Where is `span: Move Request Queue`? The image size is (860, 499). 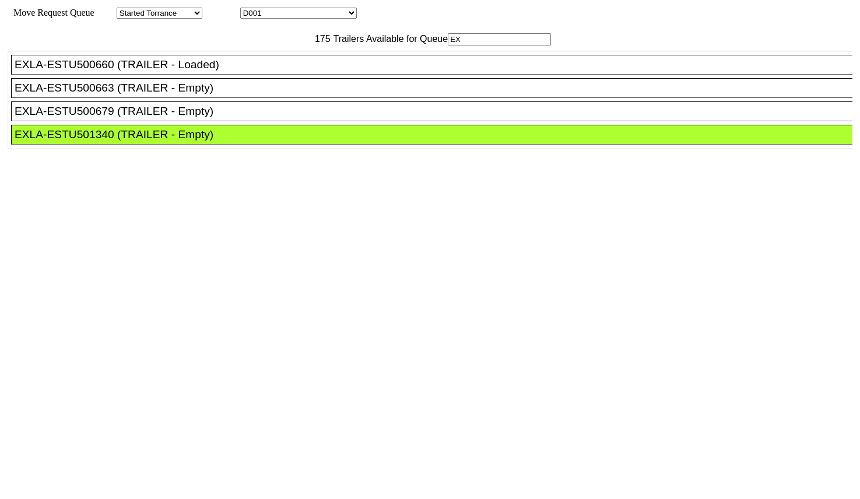 span: Move Request Queue is located at coordinates (51, 12).